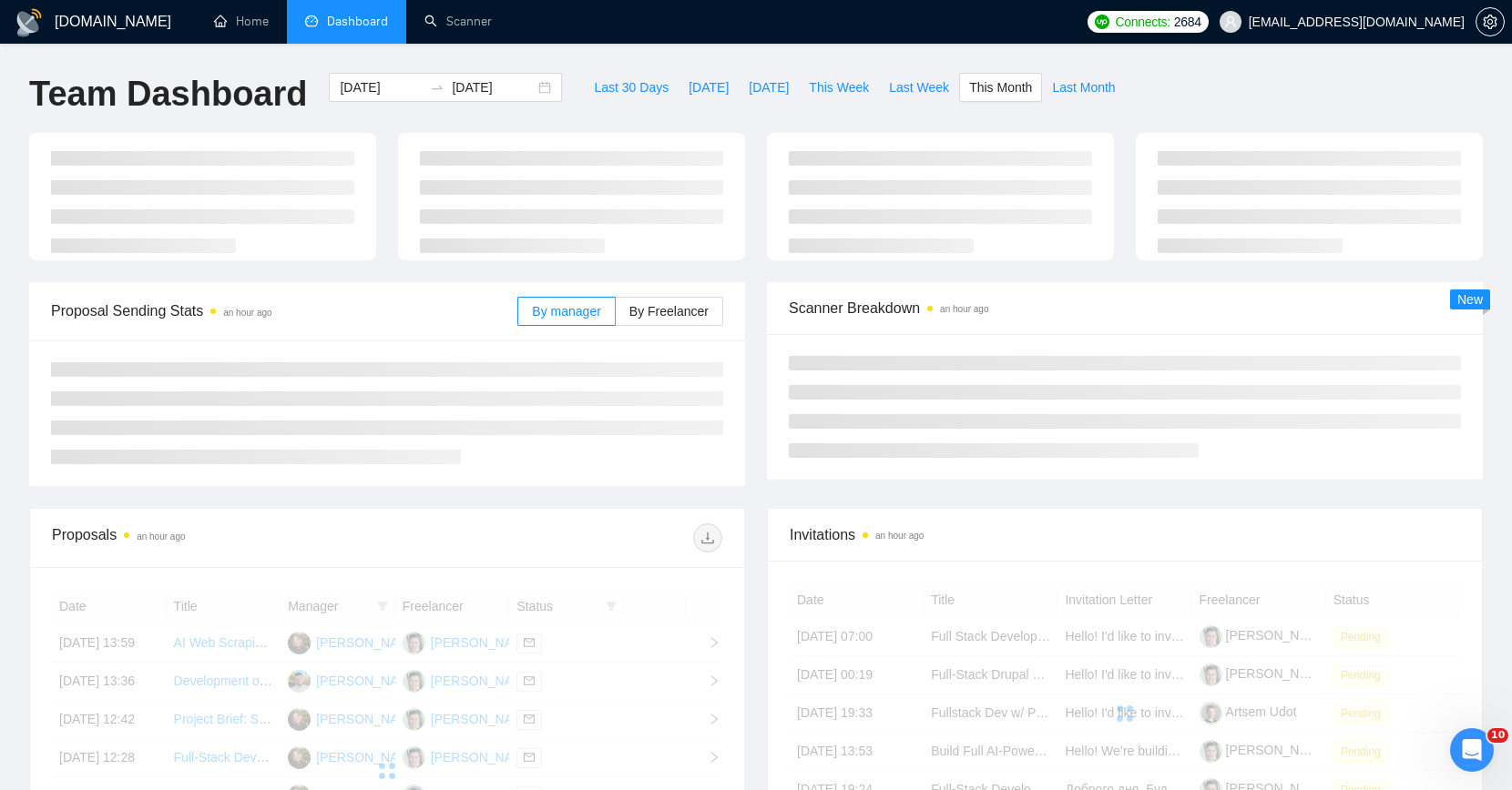 The height and width of the screenshot is (790, 1512). What do you see at coordinates (437, 87) in the screenshot?
I see `span: to` at bounding box center [437, 87].